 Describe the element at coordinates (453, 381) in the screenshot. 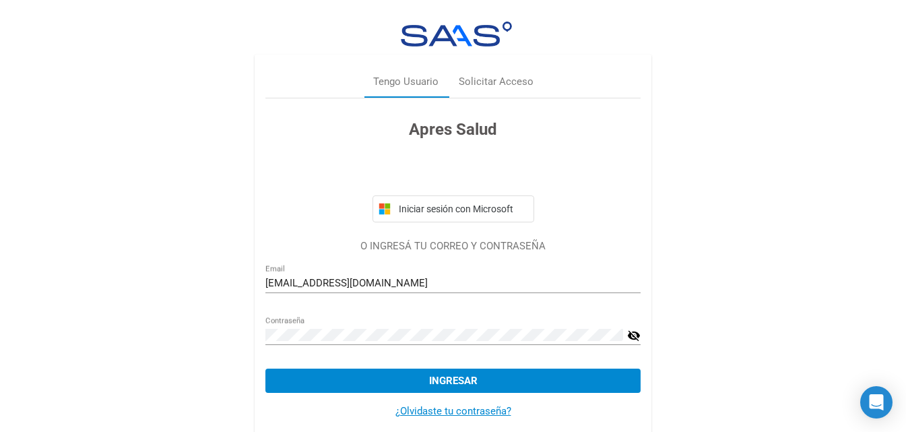

I see `button: Ingresar` at that location.